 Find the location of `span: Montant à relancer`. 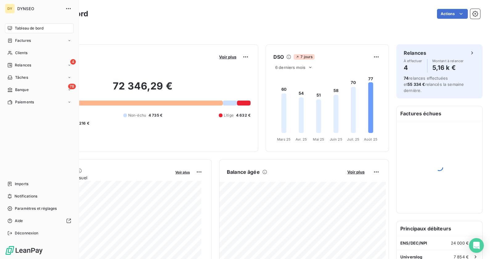

span: Montant à relancer is located at coordinates (448, 61).